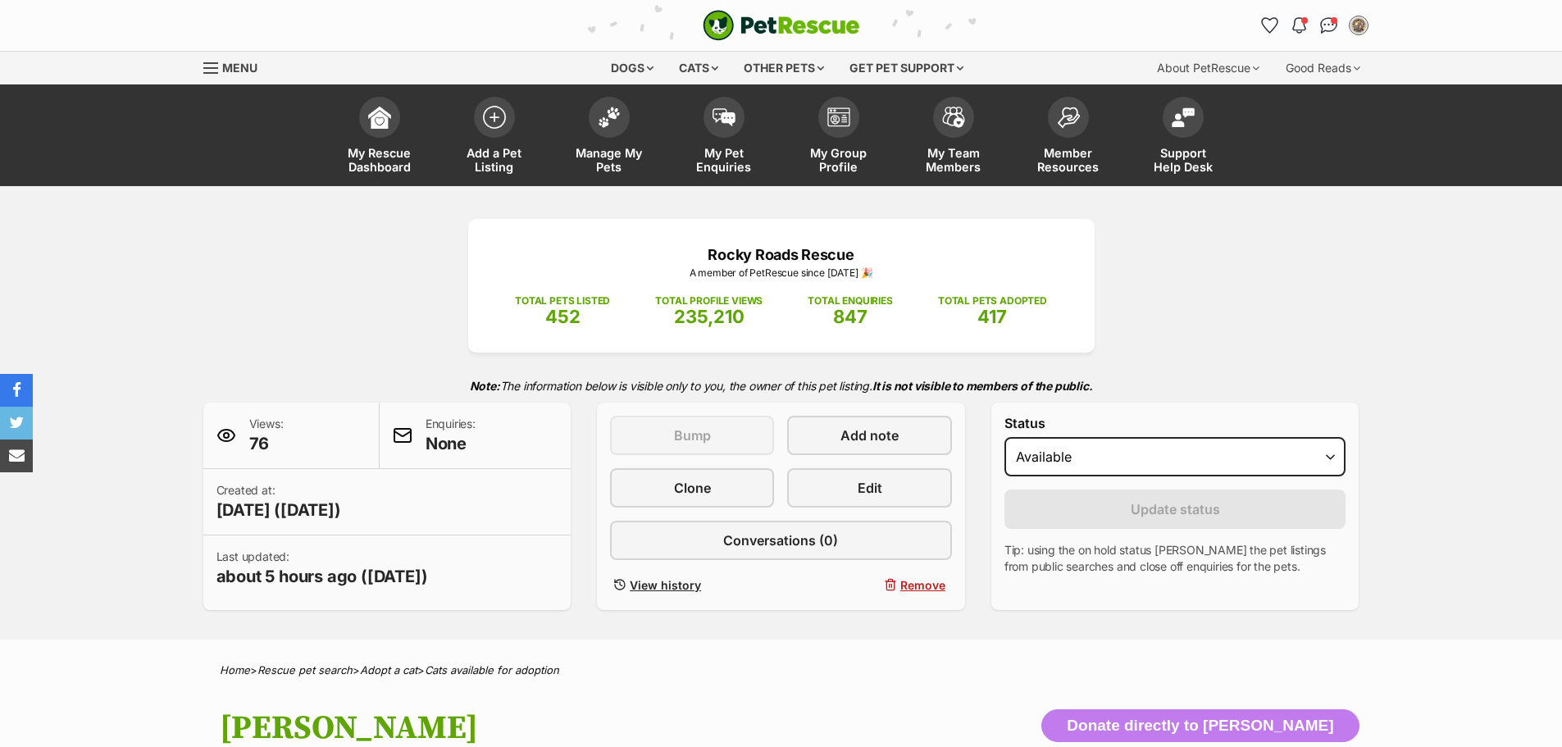  I want to click on span: Bump, so click(692, 435).